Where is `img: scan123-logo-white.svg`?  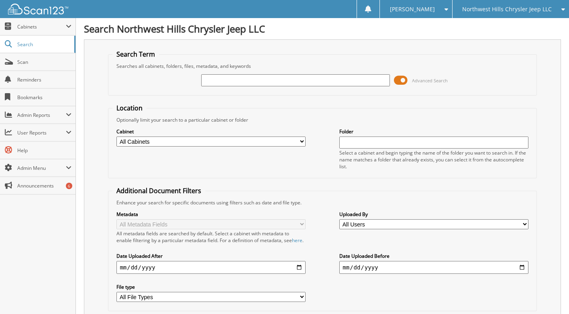
img: scan123-logo-white.svg is located at coordinates (38, 9).